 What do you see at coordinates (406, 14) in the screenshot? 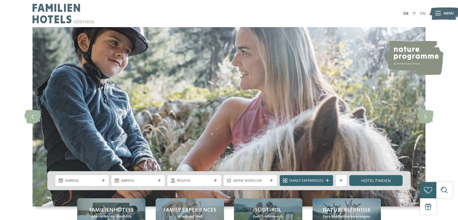
I see `a: DE` at bounding box center [406, 14].